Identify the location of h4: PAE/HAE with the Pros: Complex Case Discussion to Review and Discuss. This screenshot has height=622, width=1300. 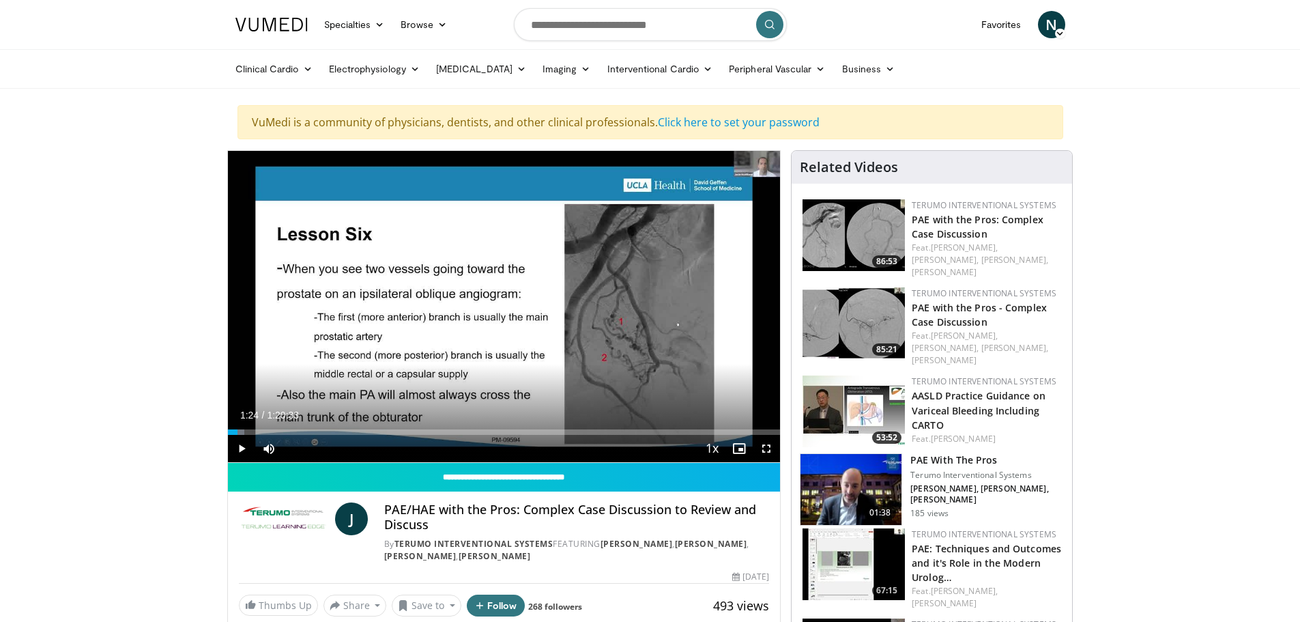
(577, 517).